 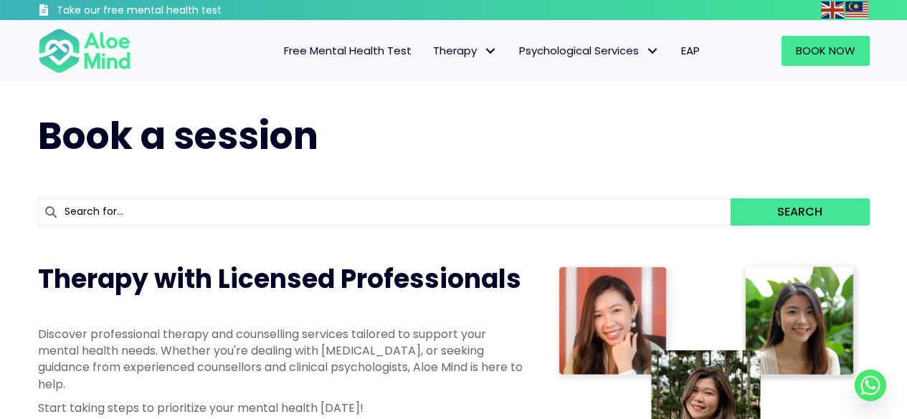 I want to click on a: English, so click(x=833, y=9).